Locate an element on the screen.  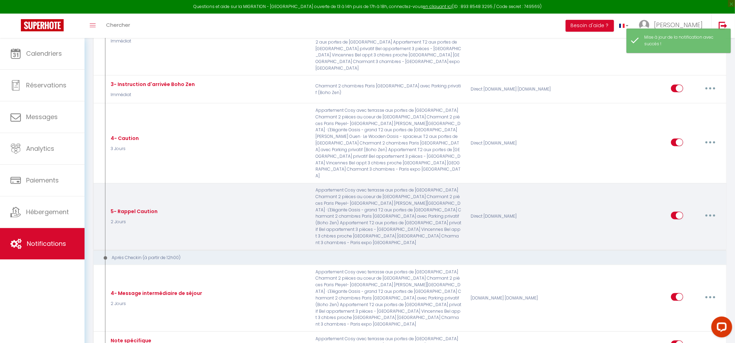
div: 4- Message intermédiaire de séjour is located at coordinates (156, 293).